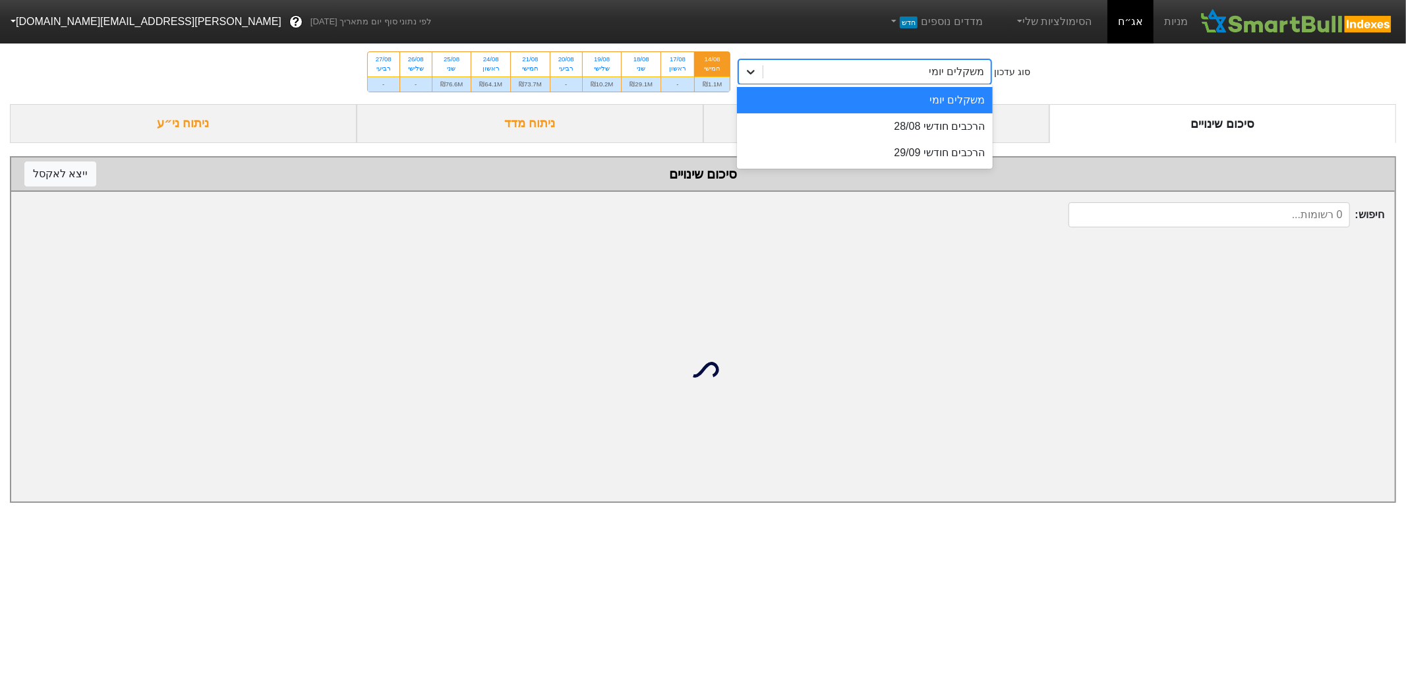 The image size is (1406, 692). What do you see at coordinates (712, 84) in the screenshot?
I see `div: ₪1.1M` at bounding box center [712, 84].